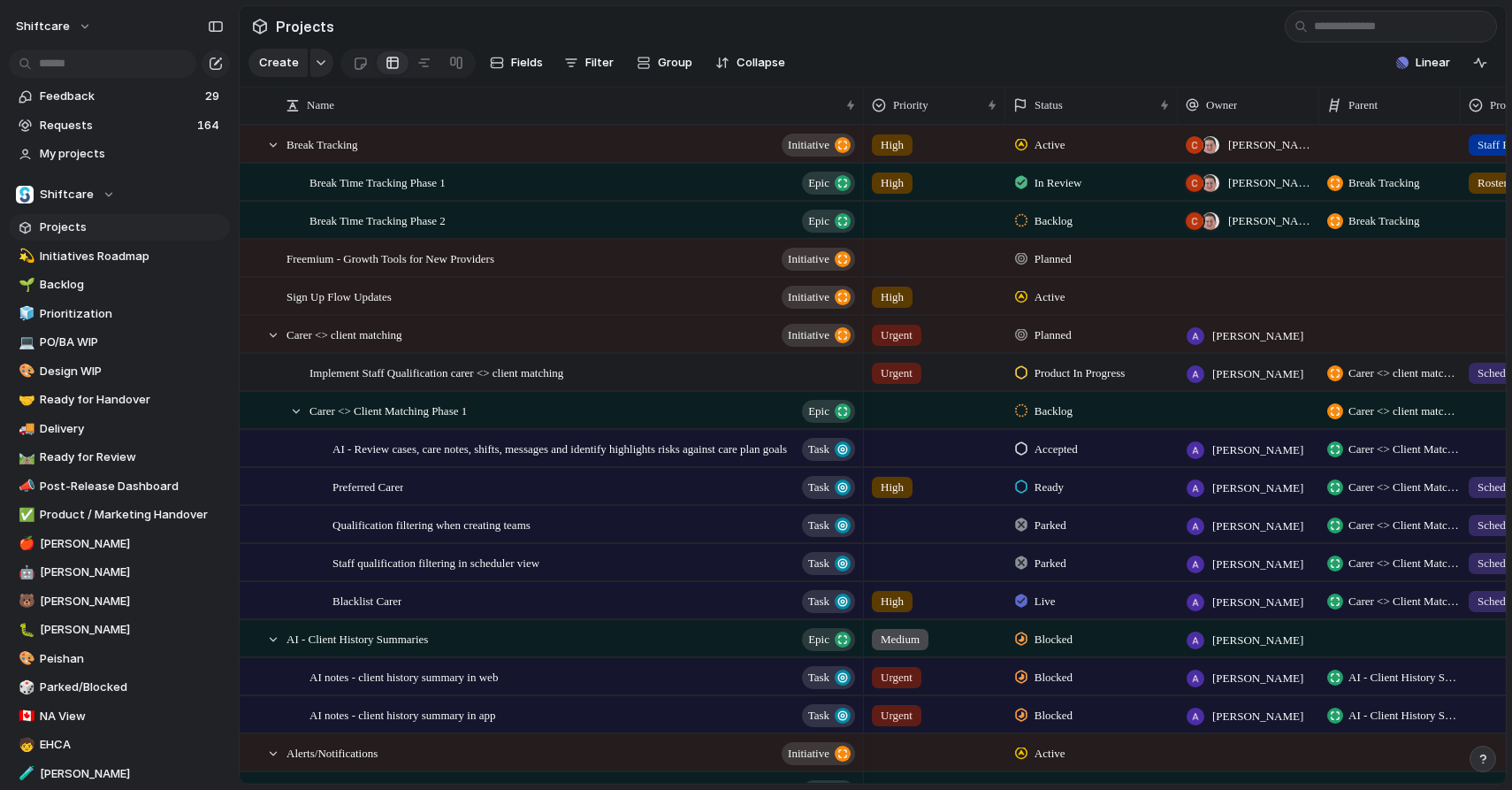 Image resolution: width=1512 pixels, height=790 pixels. I want to click on span: Requests, so click(115, 125).